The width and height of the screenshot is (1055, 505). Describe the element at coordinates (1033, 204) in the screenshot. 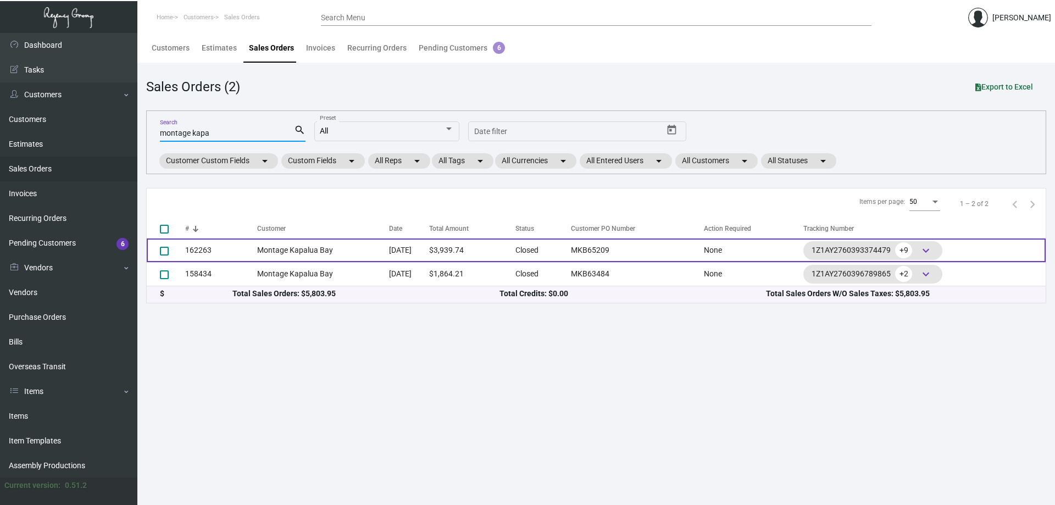

I see `button: Next page` at that location.